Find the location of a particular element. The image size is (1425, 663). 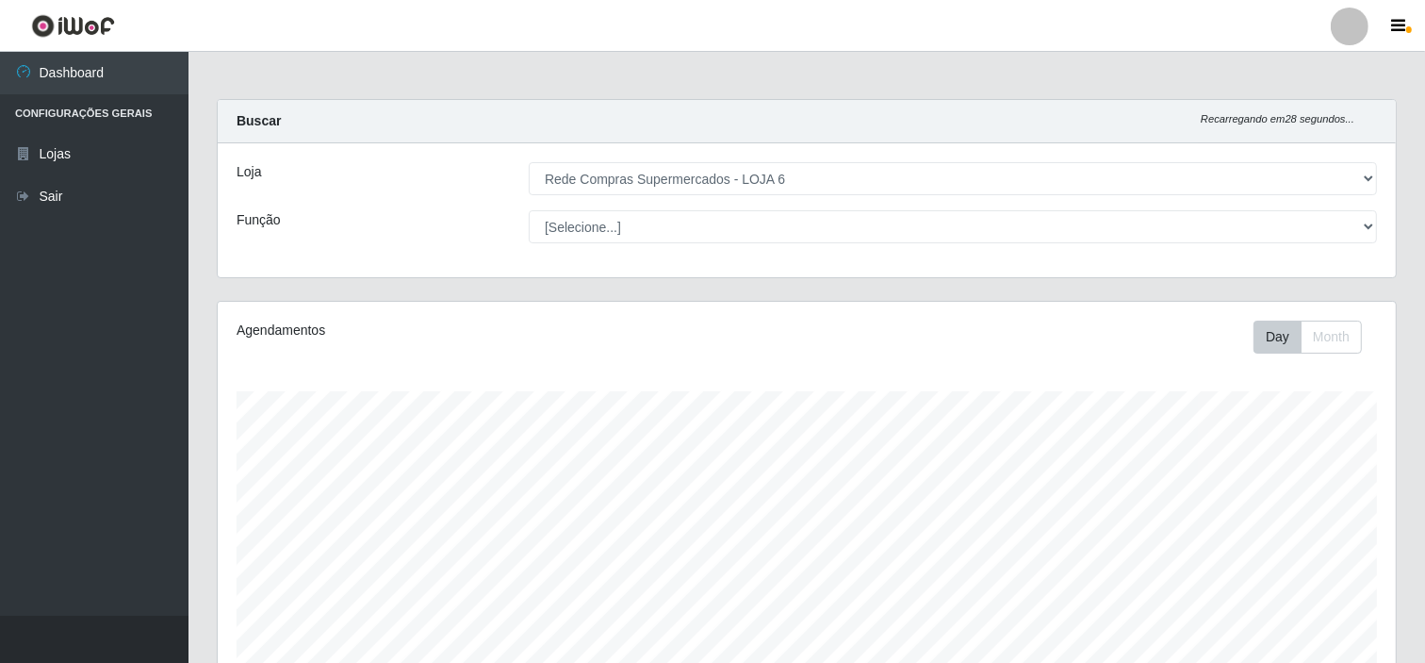

button: Month is located at coordinates (1331, 336).